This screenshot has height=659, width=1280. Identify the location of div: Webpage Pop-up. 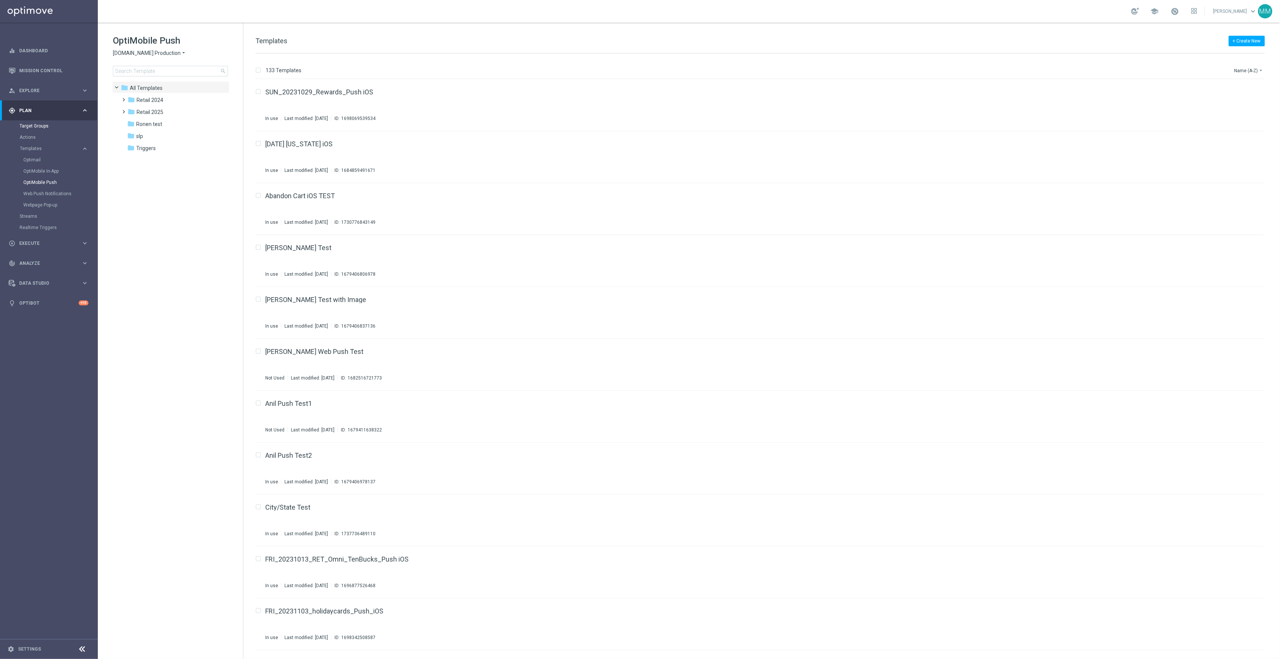
(60, 205).